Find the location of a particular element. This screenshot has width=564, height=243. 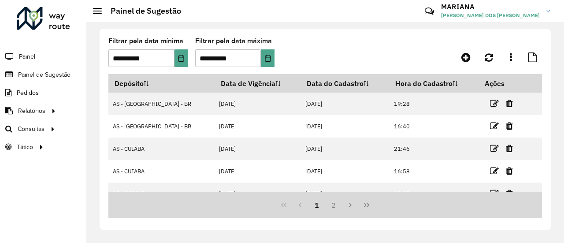

button: Next Page is located at coordinates (350, 205).